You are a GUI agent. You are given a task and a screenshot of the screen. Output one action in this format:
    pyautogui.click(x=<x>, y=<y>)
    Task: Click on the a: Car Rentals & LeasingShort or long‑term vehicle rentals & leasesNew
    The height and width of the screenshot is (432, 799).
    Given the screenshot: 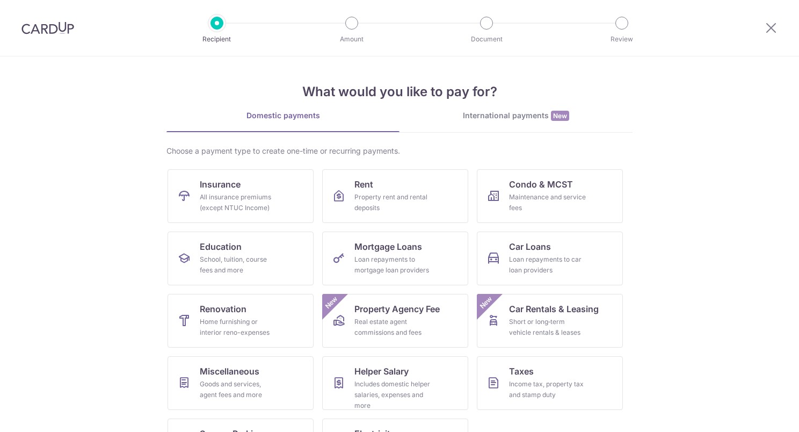 What is the action you would take?
    pyautogui.click(x=550, y=321)
    